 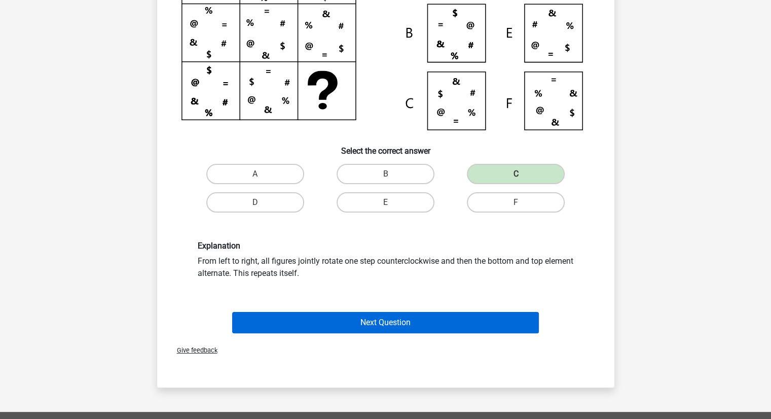 What do you see at coordinates (386, 147) in the screenshot?
I see `h6: Select the correct answer` at bounding box center [386, 147].